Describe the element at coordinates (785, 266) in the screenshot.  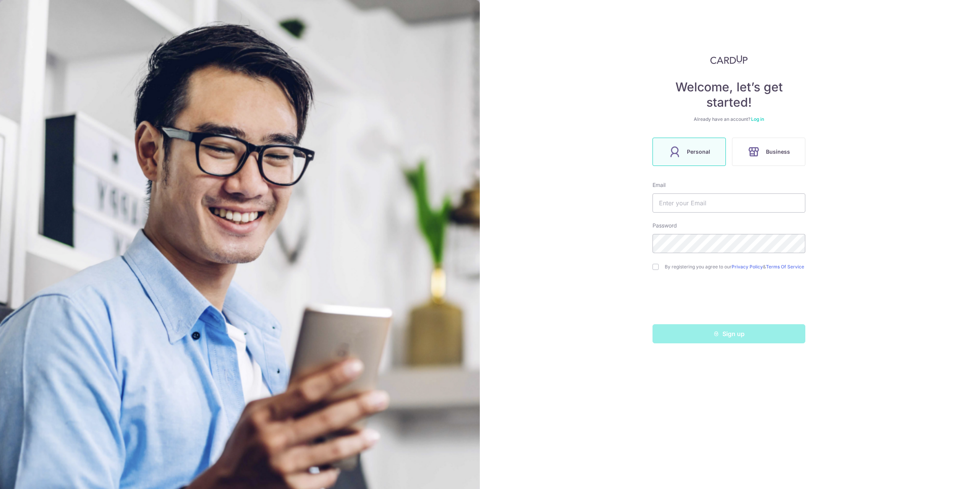
I see `a: Terms Of Service` at that location.